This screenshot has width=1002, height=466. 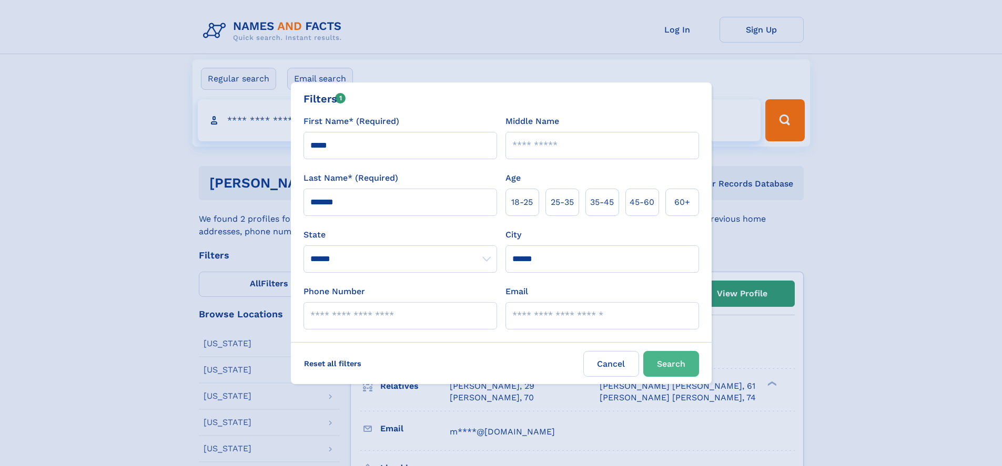 What do you see at coordinates (351, 178) in the screenshot?
I see `label: Last Name* (Required)` at bounding box center [351, 178].